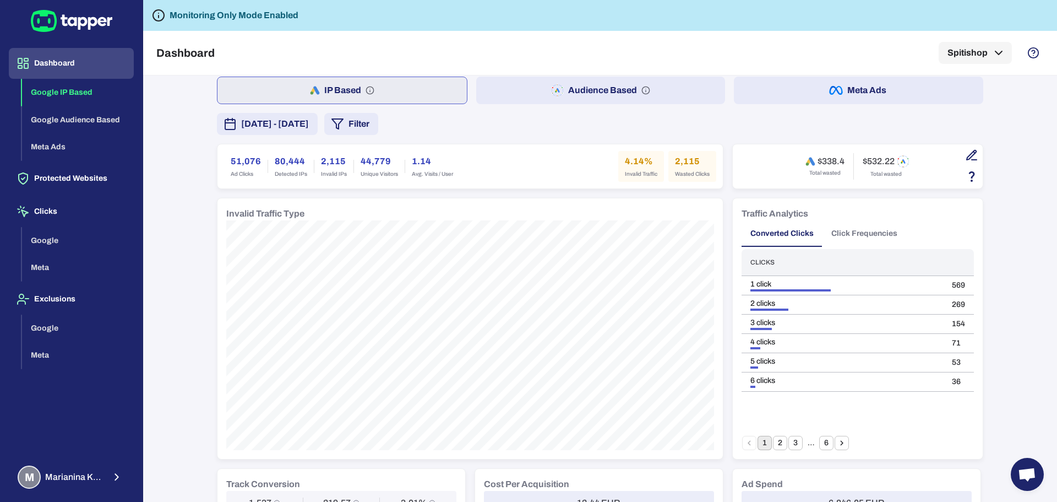 The image size is (1057, 502). What do you see at coordinates (71, 178) in the screenshot?
I see `button: Protected Websites` at bounding box center [71, 178].